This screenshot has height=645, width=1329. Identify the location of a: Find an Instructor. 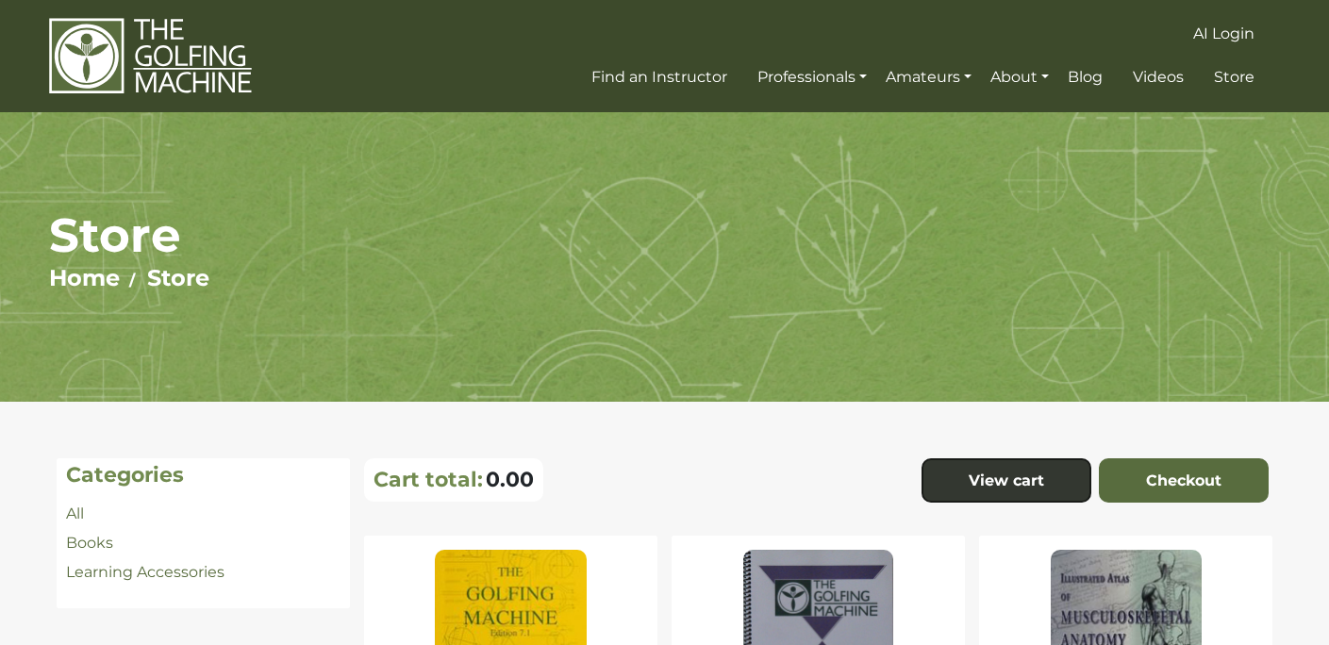
(659, 77).